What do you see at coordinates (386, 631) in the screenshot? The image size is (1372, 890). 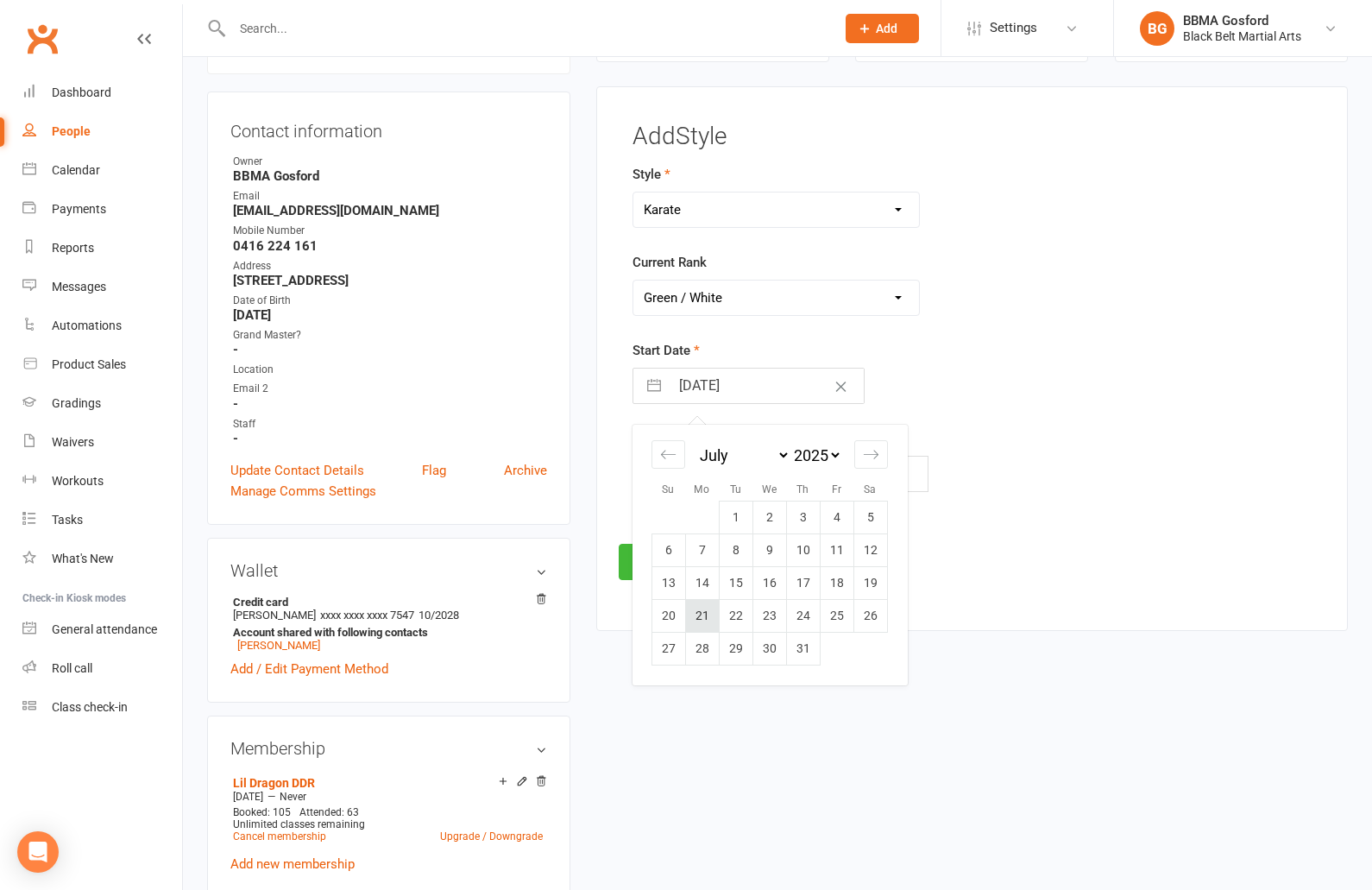 I see `strong: Account shared with following contacts` at bounding box center [386, 631].